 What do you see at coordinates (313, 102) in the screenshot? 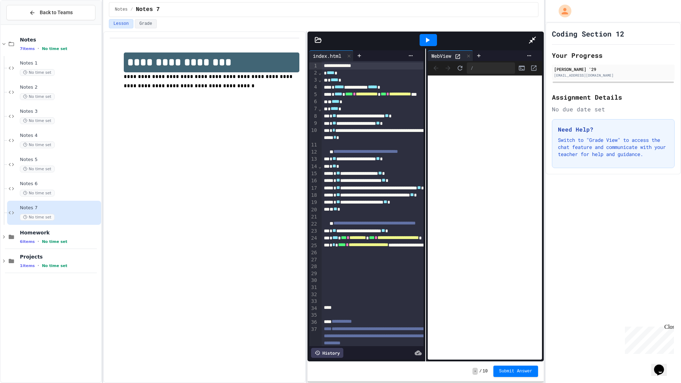
I see `div: 6` at bounding box center [313, 102].